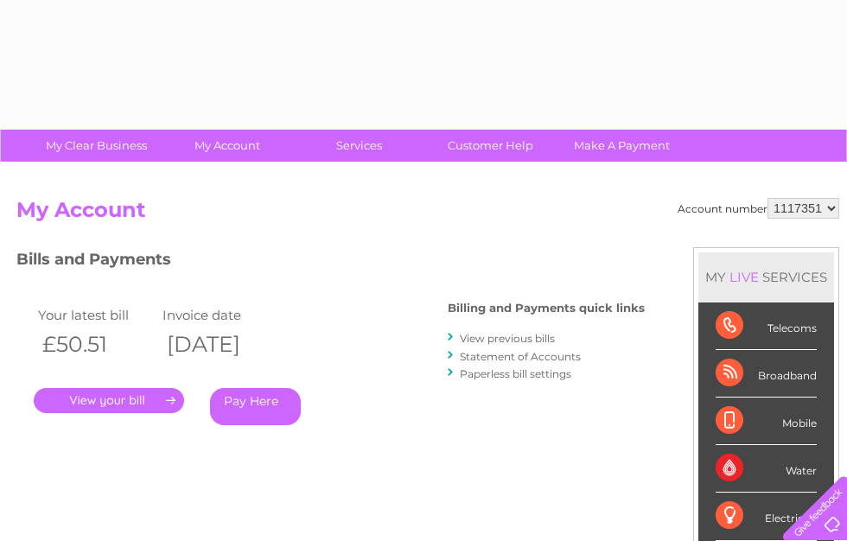  I want to click on th: £50.51, so click(96, 344).